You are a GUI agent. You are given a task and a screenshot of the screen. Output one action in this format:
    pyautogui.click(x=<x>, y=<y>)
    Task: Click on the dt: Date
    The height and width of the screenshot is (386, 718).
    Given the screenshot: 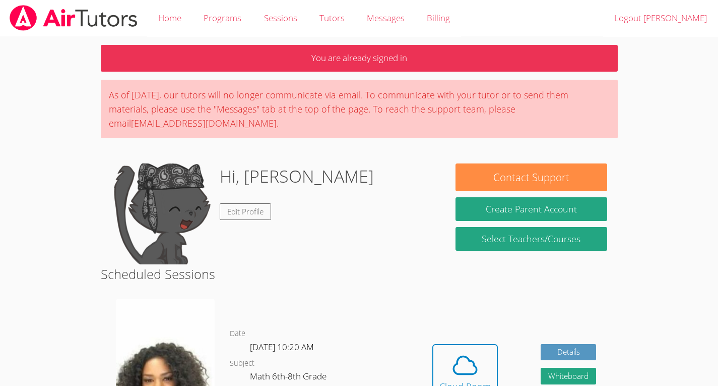 What is the action you would take?
    pyautogui.click(x=237, y=333)
    